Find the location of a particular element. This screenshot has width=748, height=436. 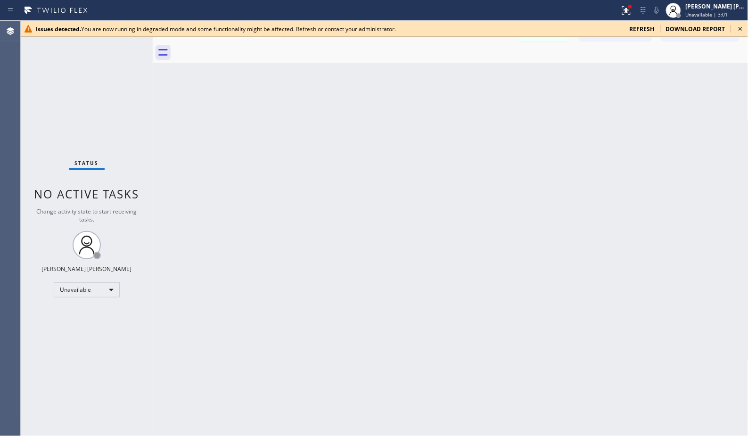

span: Status is located at coordinates (87, 163).